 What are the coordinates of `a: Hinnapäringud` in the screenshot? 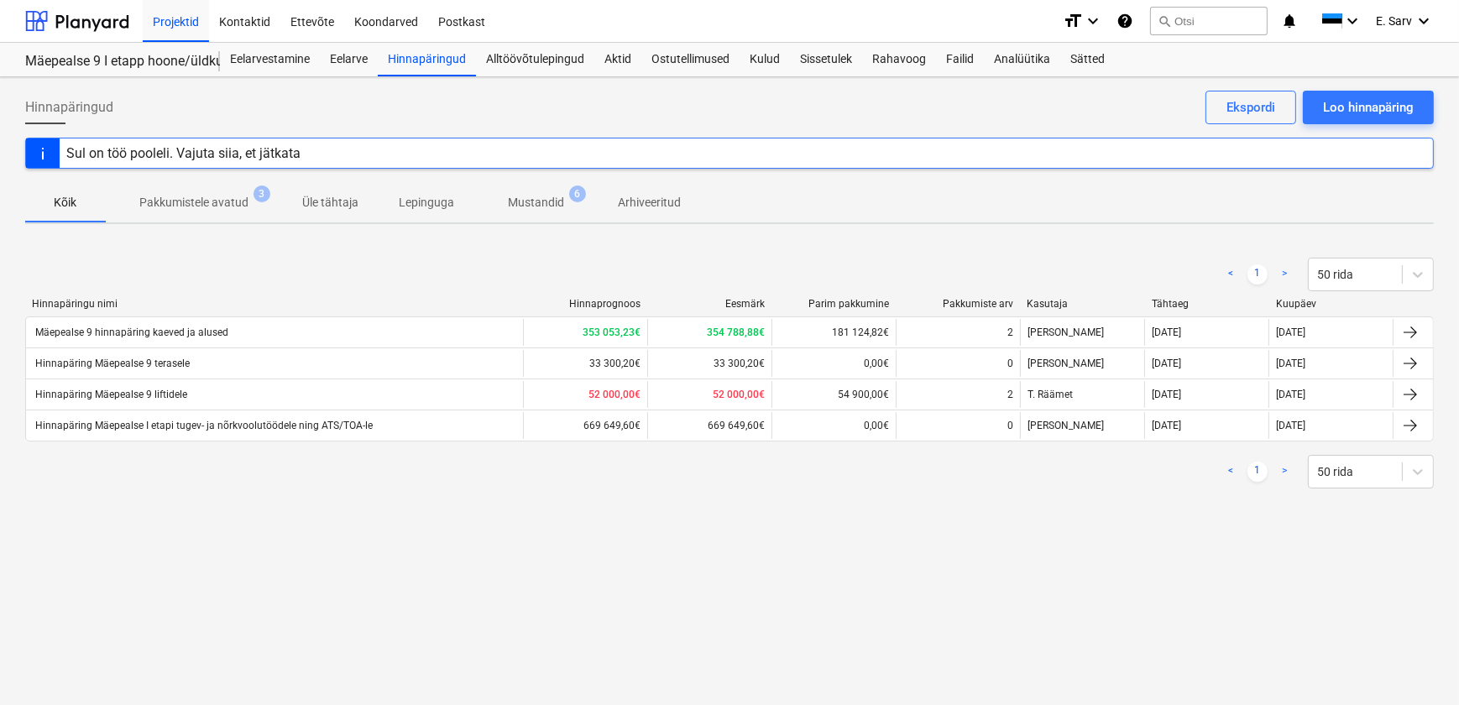 It's located at (426, 60).